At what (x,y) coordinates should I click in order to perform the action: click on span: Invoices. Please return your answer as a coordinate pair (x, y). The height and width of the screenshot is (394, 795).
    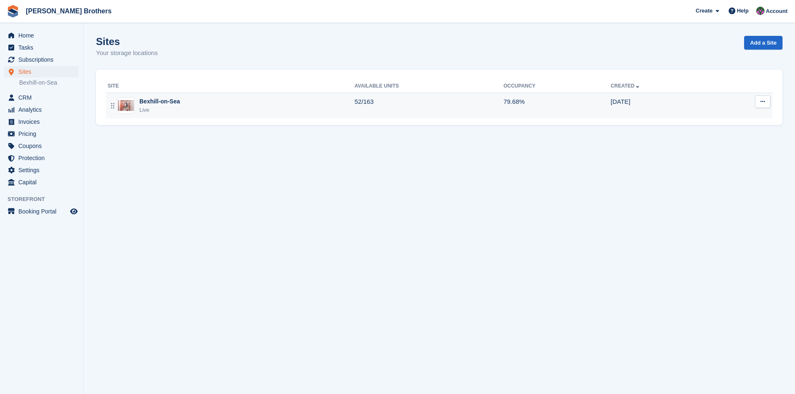
    Looking at the image, I should click on (43, 122).